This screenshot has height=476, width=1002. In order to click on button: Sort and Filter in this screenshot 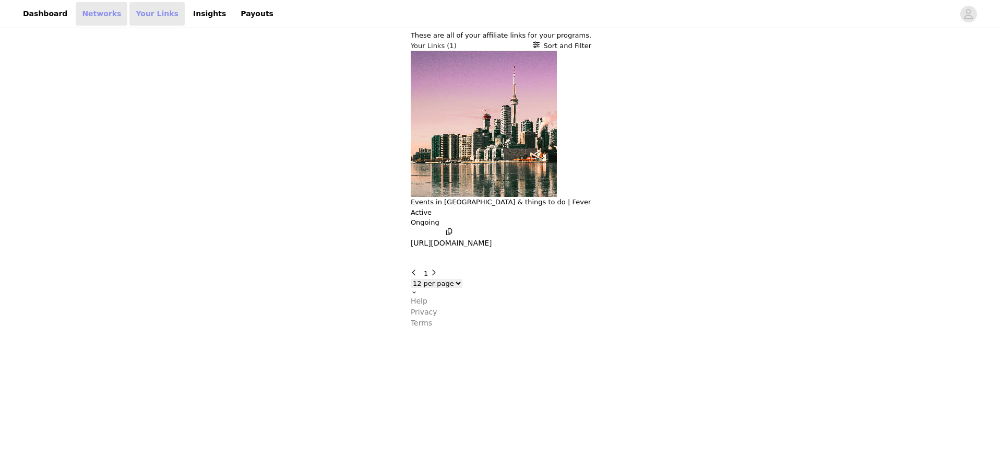, I will do `click(562, 46)`.